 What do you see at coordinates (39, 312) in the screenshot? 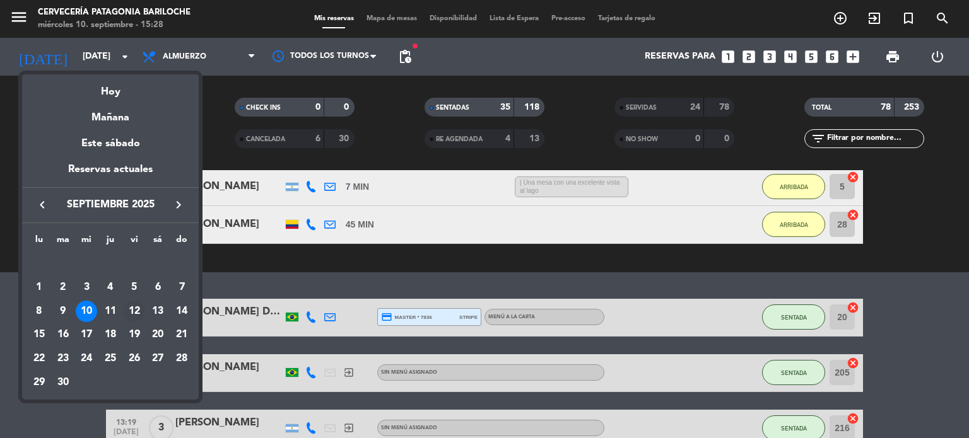
I see `div: 8` at bounding box center [39, 312].